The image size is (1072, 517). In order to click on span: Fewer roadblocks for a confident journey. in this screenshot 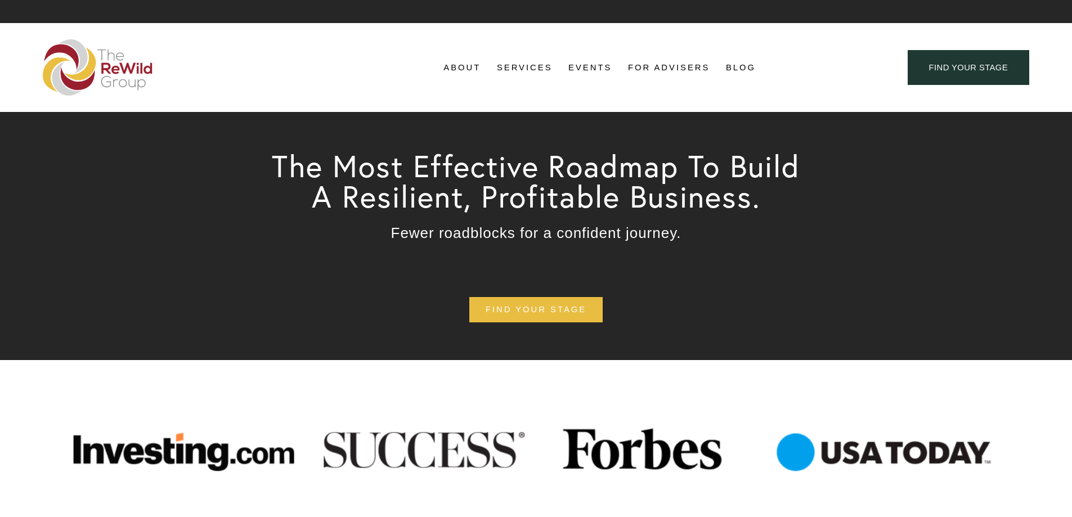, I will do `click(536, 233)`.